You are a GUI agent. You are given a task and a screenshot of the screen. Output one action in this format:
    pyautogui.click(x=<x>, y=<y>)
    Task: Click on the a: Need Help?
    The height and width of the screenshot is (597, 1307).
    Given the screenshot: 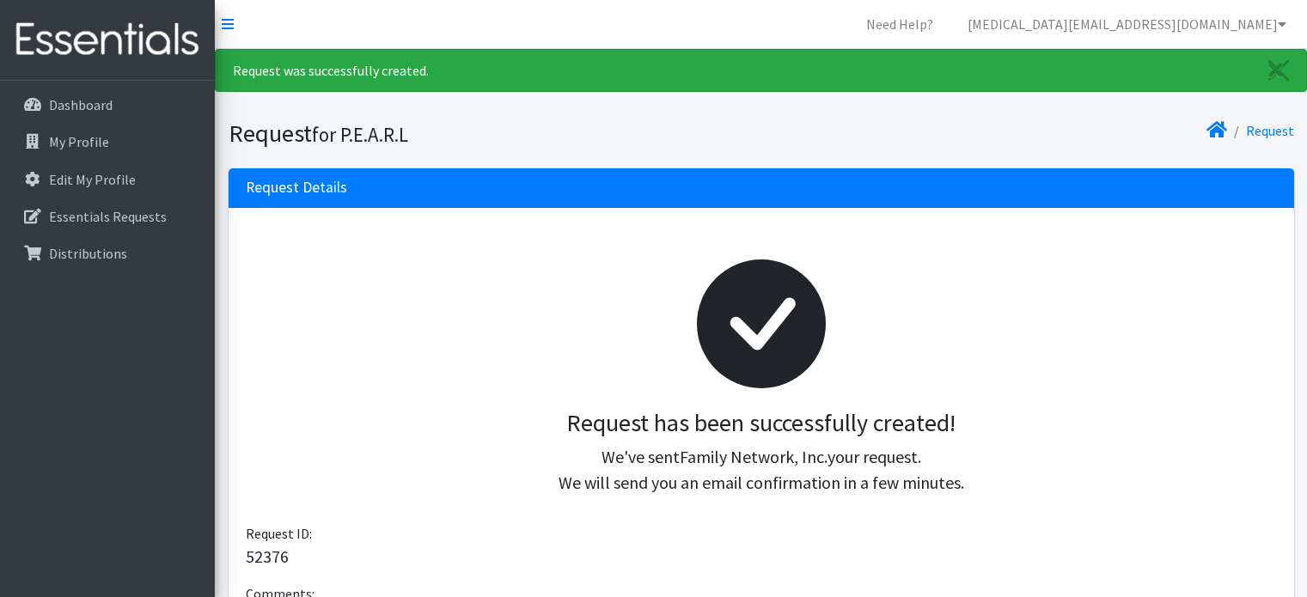 What is the action you would take?
    pyautogui.click(x=900, y=24)
    